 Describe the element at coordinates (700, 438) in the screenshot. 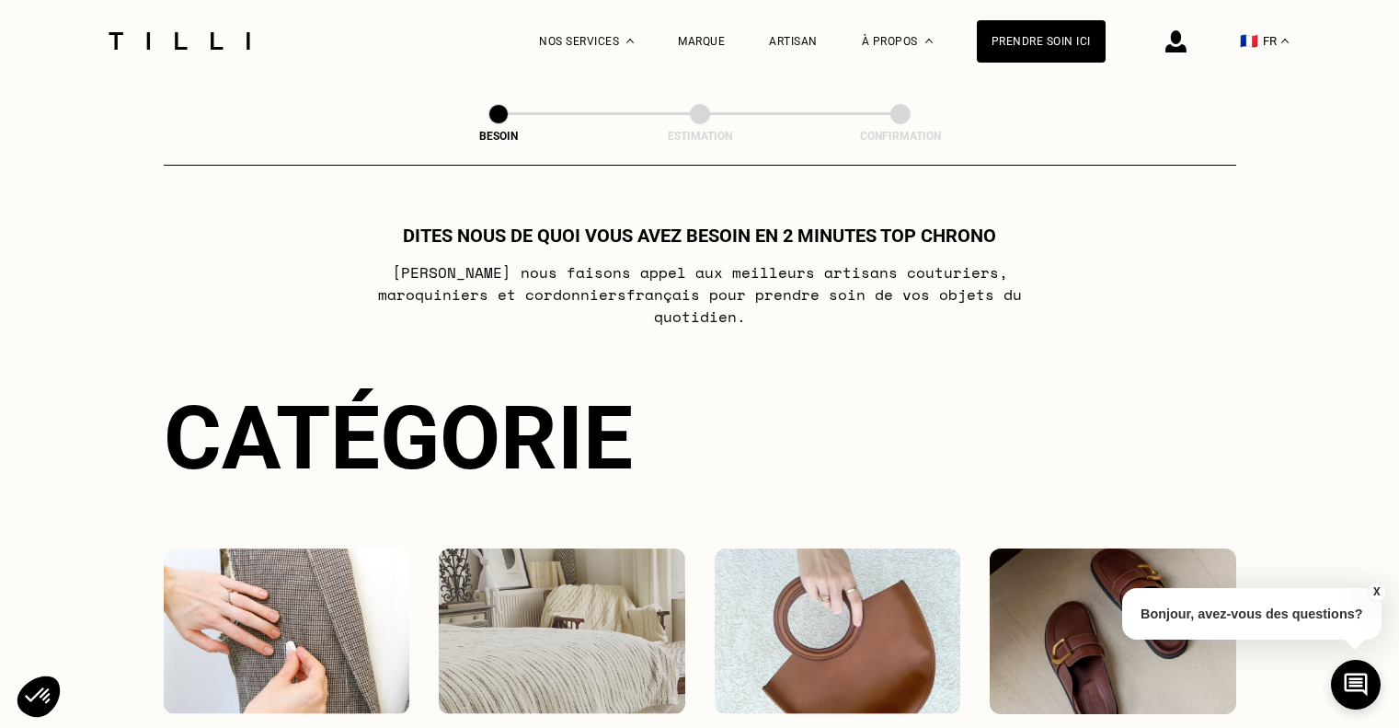

I see `div: Catégorie` at that location.